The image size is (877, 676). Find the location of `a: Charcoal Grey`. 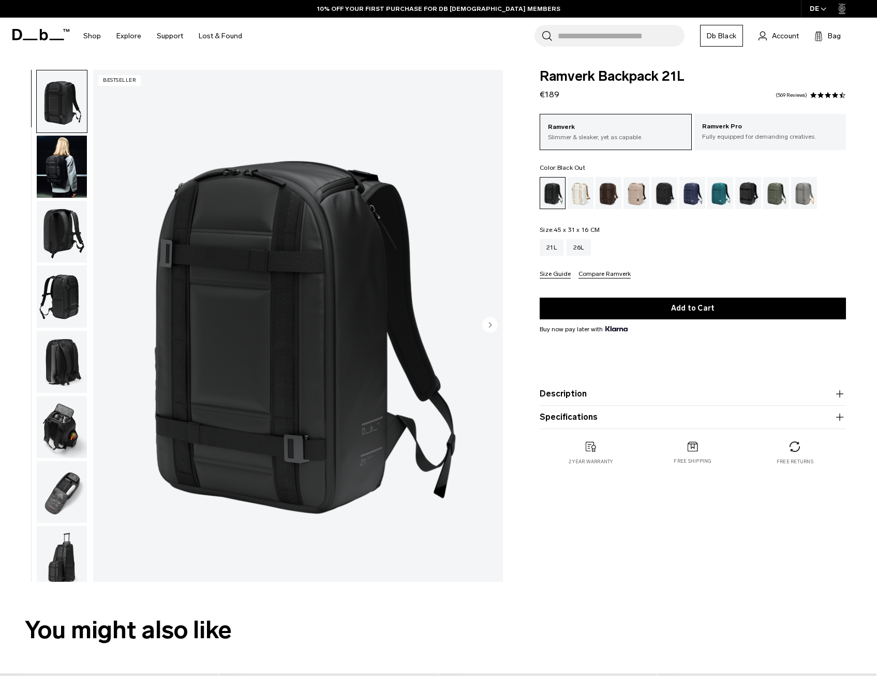

a: Charcoal Grey is located at coordinates (664, 193).